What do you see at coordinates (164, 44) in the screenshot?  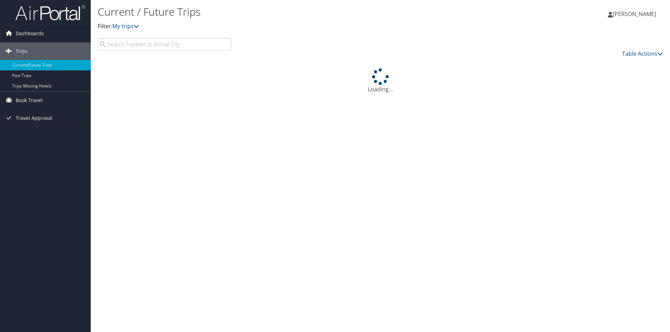 I see `input: Search Traveler or Arrival City` at bounding box center [164, 44].